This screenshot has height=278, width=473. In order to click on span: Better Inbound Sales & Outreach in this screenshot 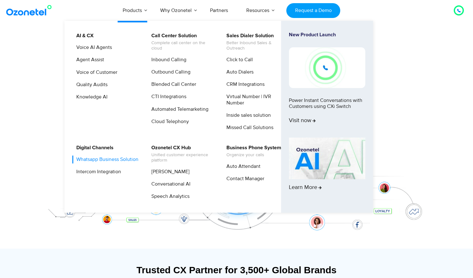, I will do `click(257, 46)`.